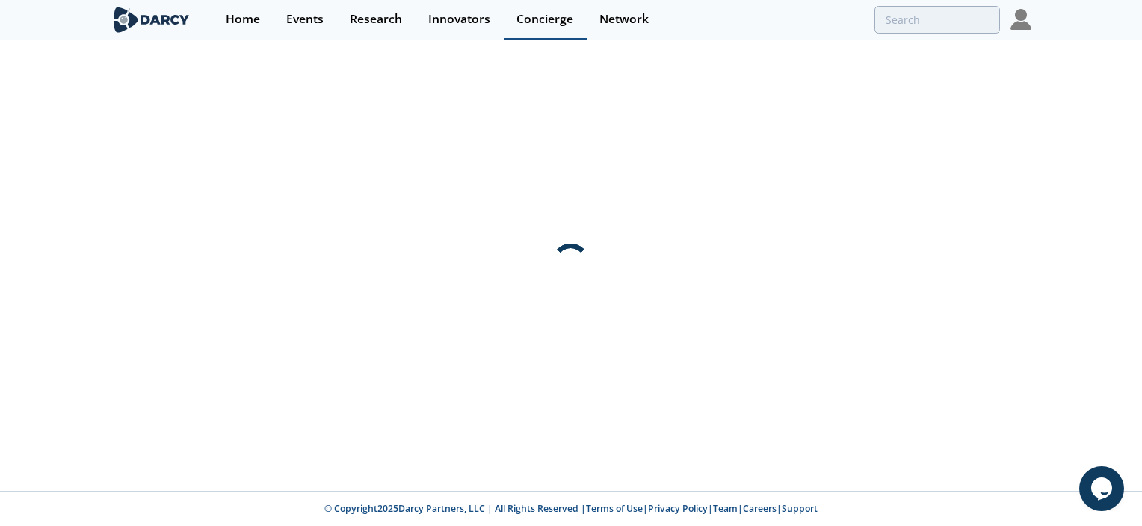 This screenshot has width=1142, height=526. What do you see at coordinates (151, 19) in the screenshot?
I see `img: logo-wide.svg` at bounding box center [151, 19].